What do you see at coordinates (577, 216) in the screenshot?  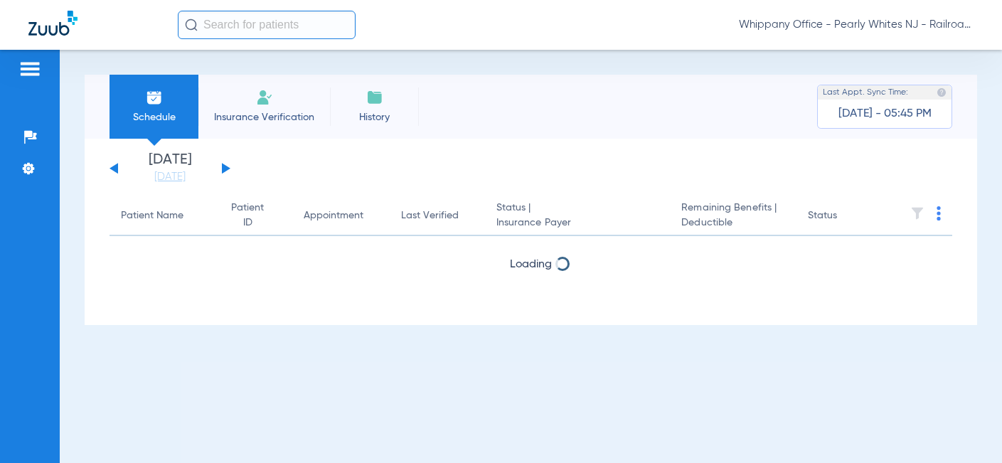 I see `th: Status |` at bounding box center [577, 216].